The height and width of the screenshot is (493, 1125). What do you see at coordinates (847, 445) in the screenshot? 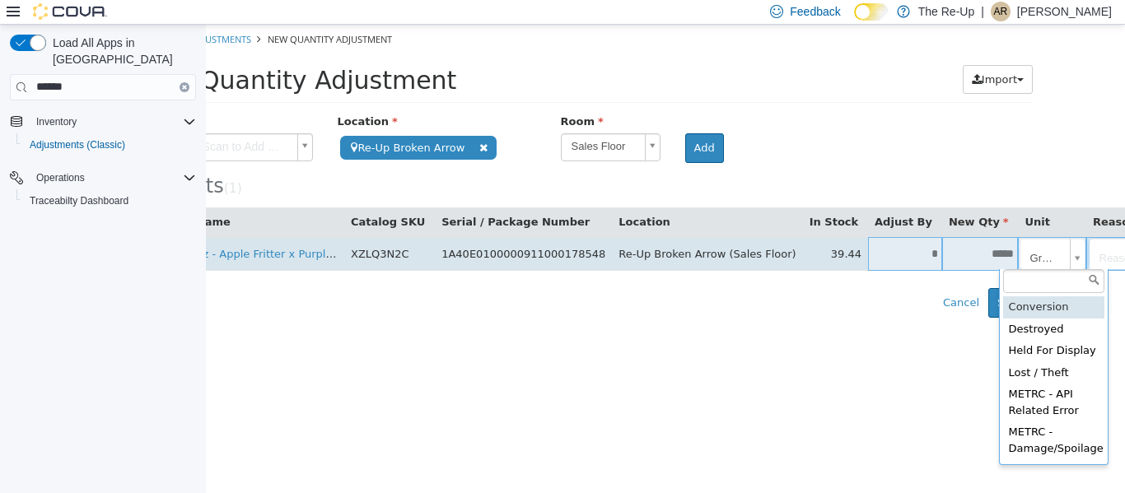
I see `div: METRC - Drying` at bounding box center [847, 445].